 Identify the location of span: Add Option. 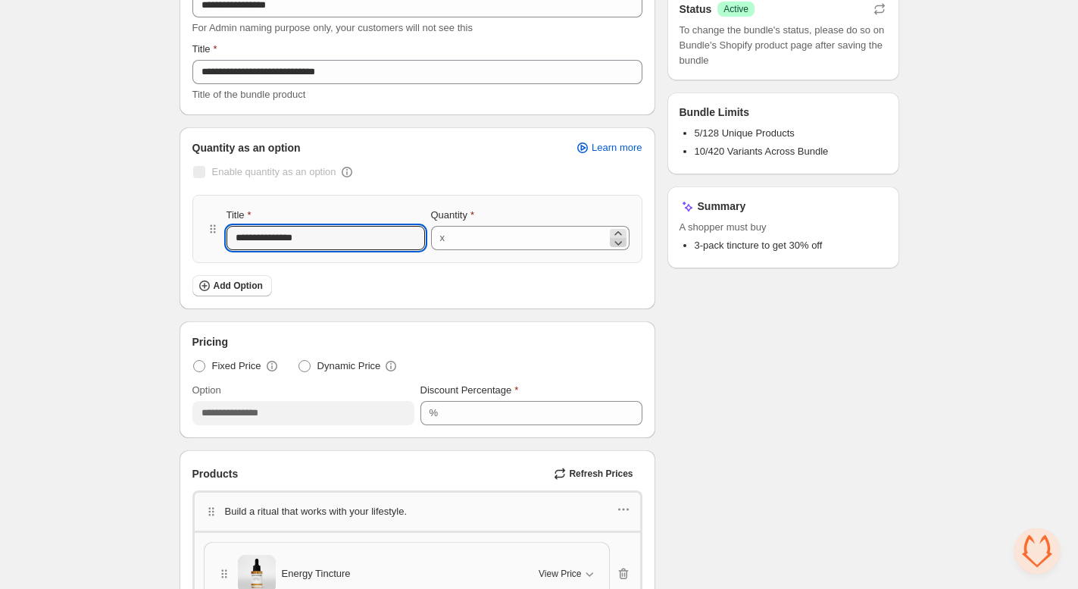
(238, 286).